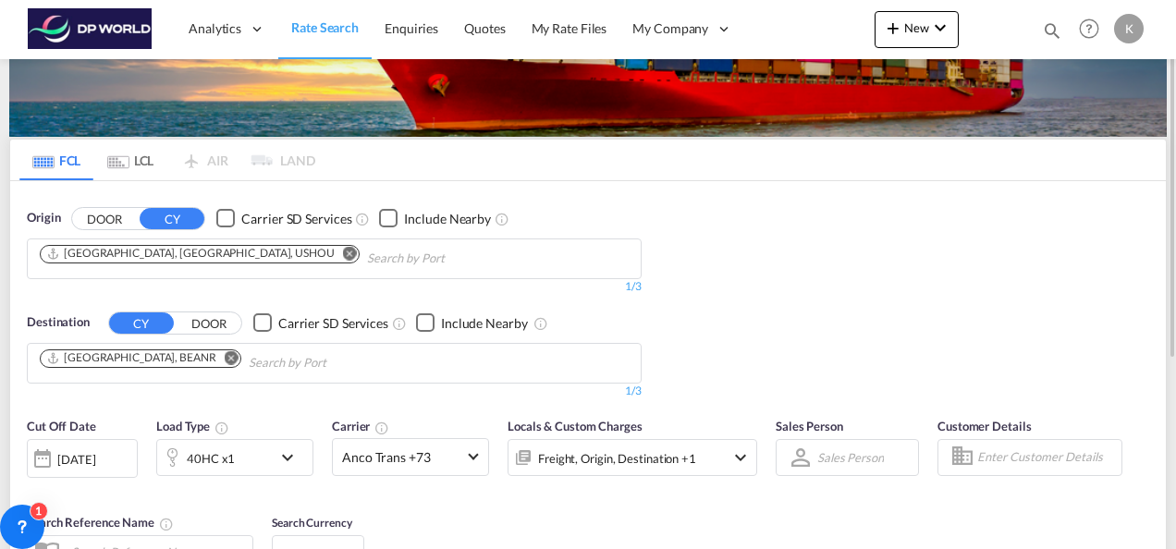 This screenshot has height=549, width=1176. Describe the element at coordinates (809, 426) in the screenshot. I see `span: Sales Person` at that location.